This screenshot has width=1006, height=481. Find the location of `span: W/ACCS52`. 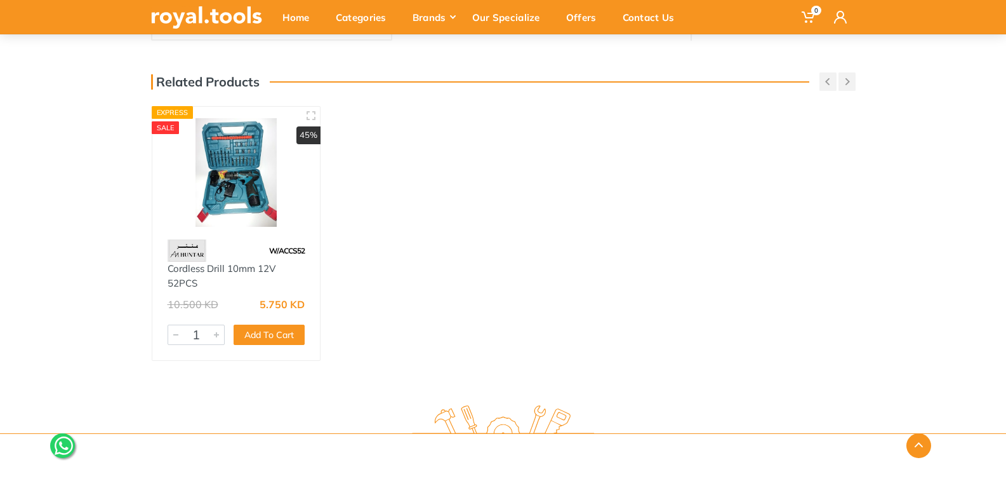

span: W/ACCS52 is located at coordinates (287, 250).